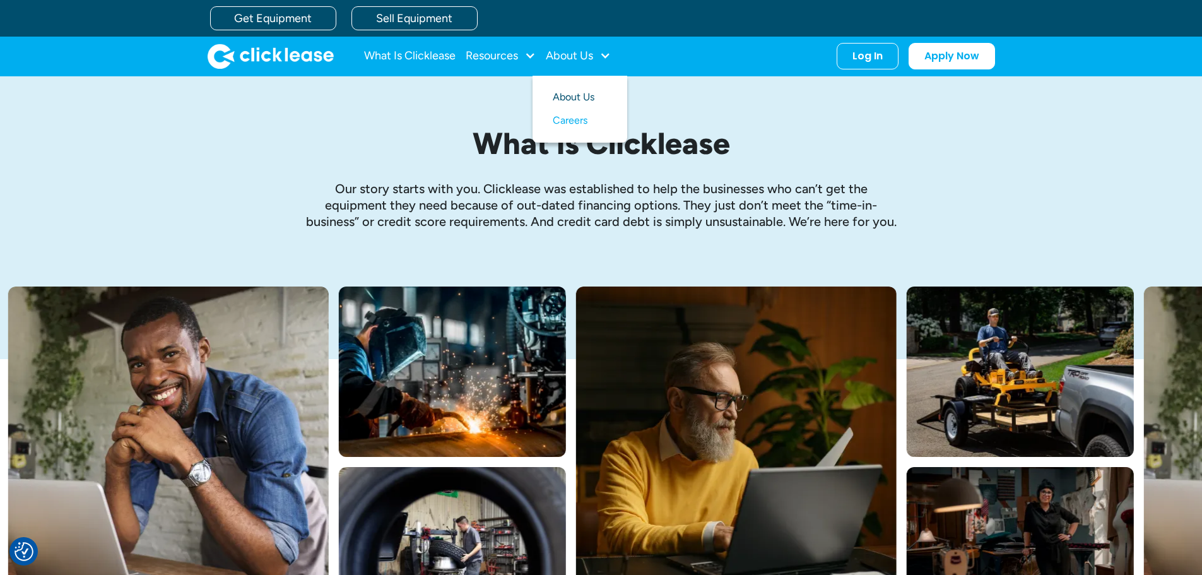 This screenshot has height=575, width=1202. Describe the element at coordinates (580, 109) in the screenshot. I see `nav: About Us` at that location.